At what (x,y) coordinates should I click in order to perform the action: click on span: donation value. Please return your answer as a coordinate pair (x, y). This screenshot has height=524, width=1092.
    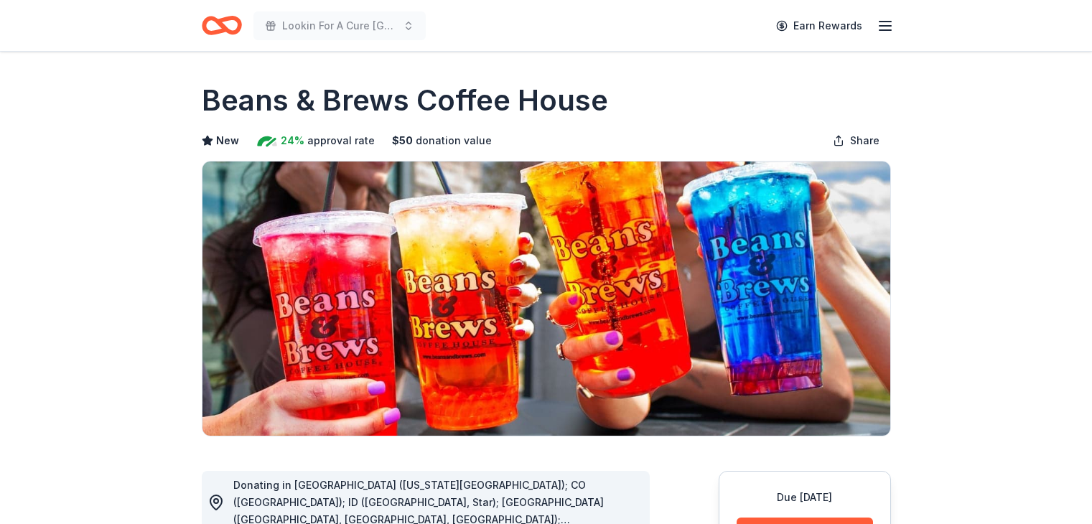
    Looking at the image, I should click on (454, 141).